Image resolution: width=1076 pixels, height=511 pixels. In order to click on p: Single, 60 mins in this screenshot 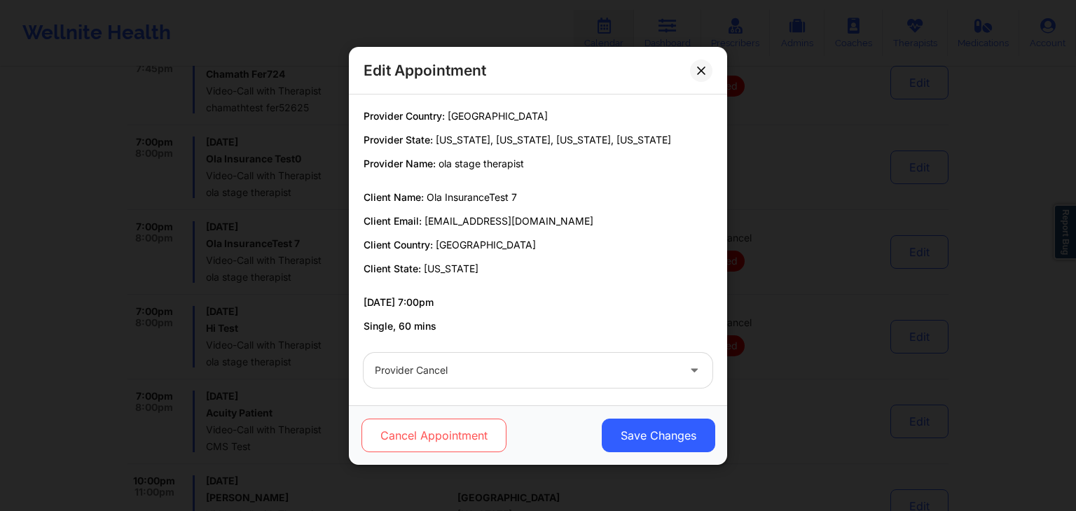, I will do `click(538, 326)`.